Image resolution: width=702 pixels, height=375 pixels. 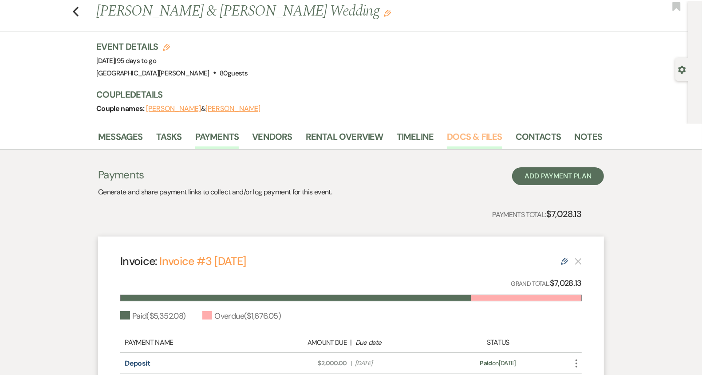 I want to click on a: Timeline, so click(x=415, y=139).